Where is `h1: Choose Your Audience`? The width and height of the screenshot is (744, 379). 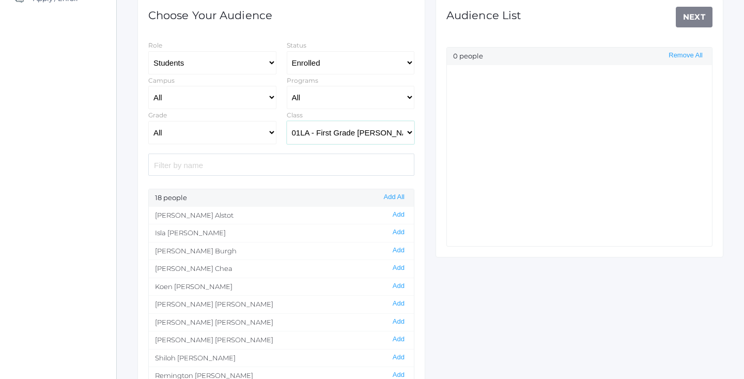 h1: Choose Your Audience is located at coordinates (210, 15).